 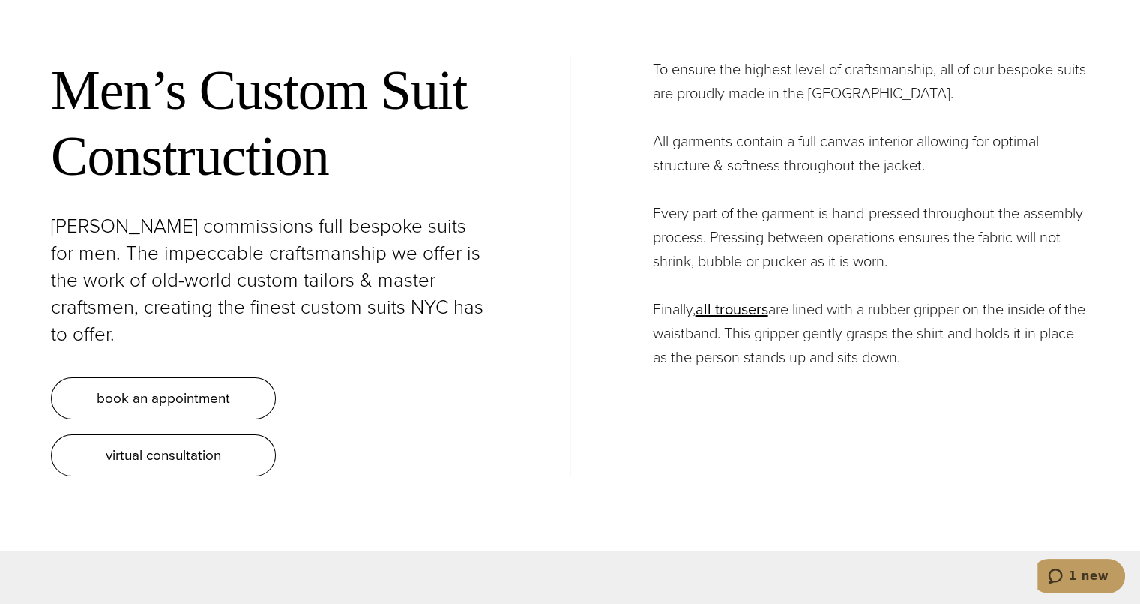 I want to click on a: book an appointment, so click(x=163, y=398).